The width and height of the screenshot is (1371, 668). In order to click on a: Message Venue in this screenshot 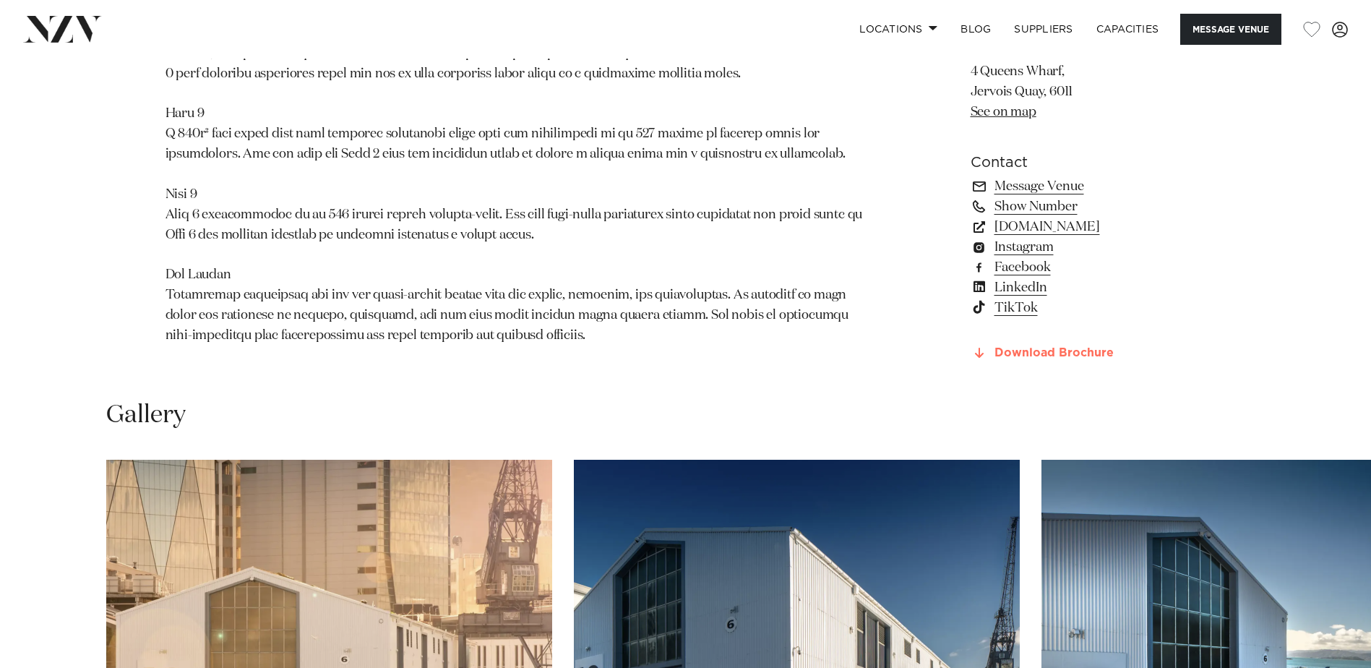, I will do `click(1088, 186)`.